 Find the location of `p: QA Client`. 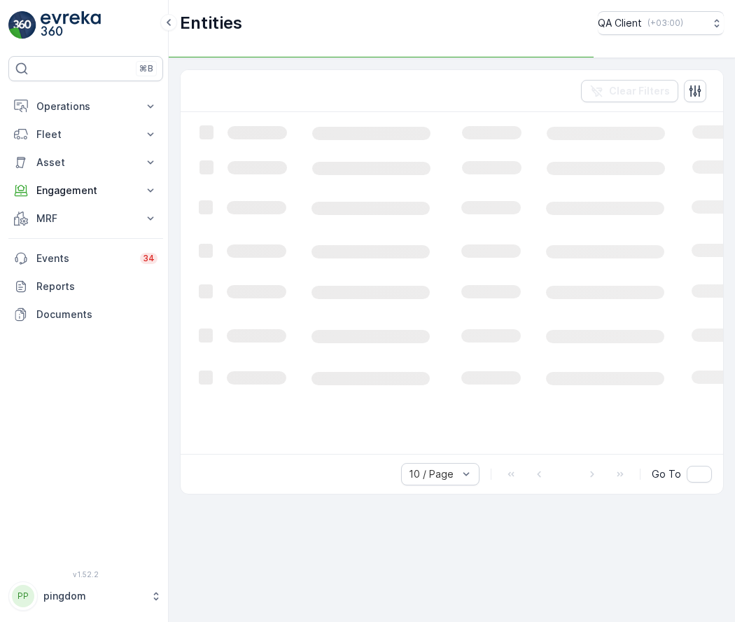

p: QA Client is located at coordinates (620, 23).